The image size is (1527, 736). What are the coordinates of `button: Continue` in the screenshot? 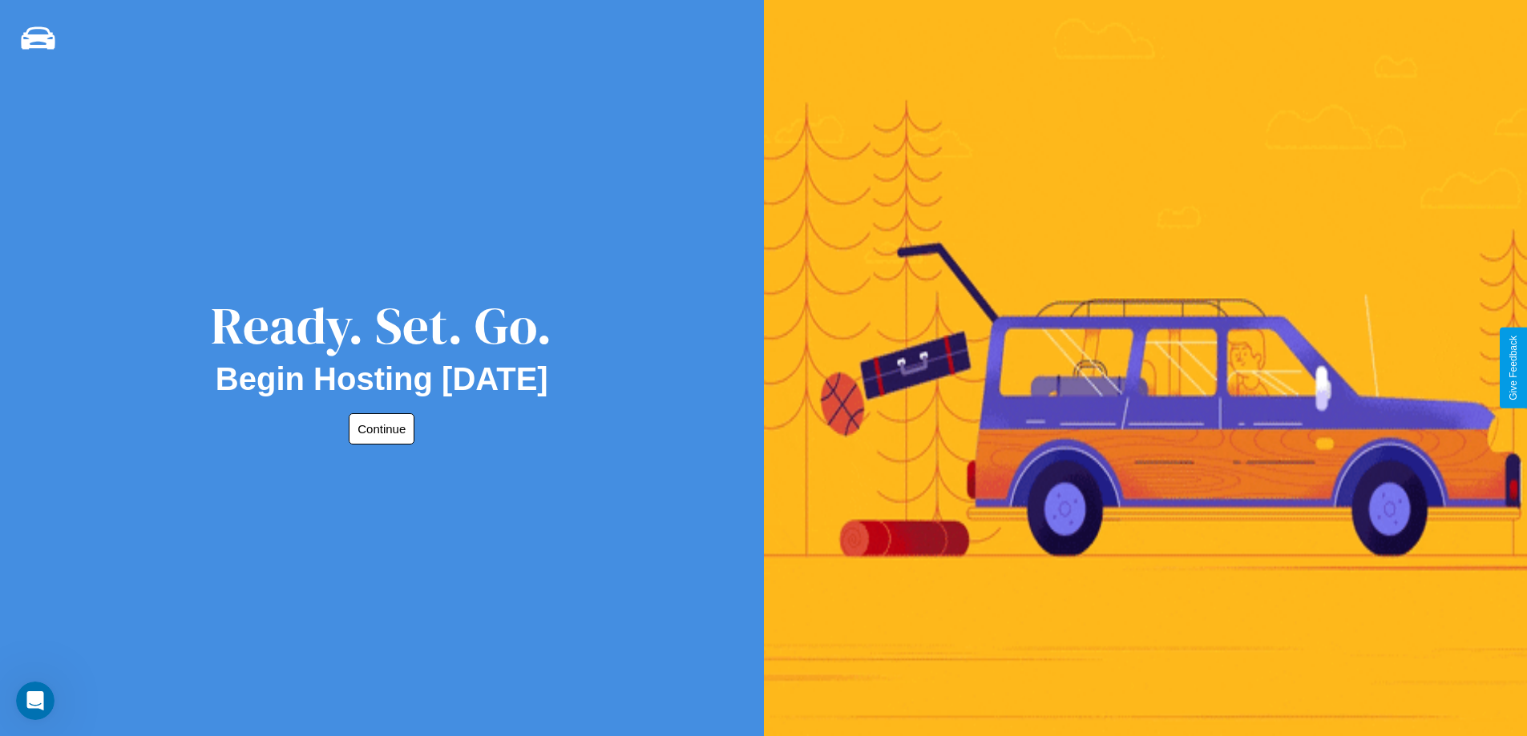 It's located at (381, 429).